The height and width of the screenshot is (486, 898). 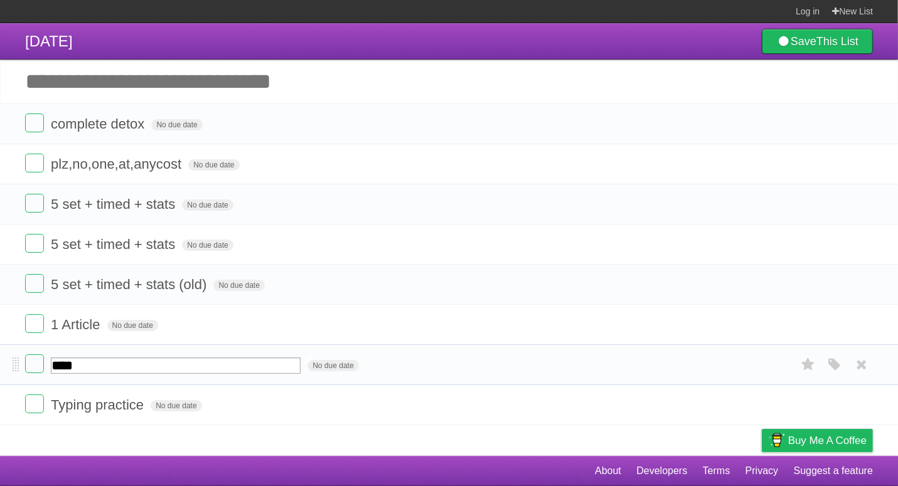 What do you see at coordinates (77, 324) in the screenshot?
I see `span: 1 Article` at bounding box center [77, 324].